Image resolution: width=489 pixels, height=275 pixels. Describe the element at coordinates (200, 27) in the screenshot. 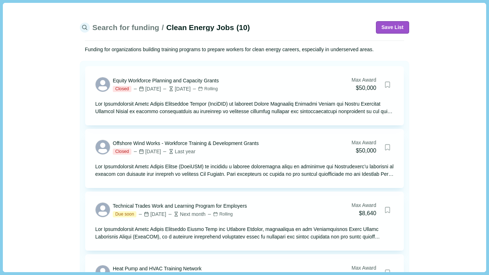

I see `span: Clean Energy Jobs` at that location.